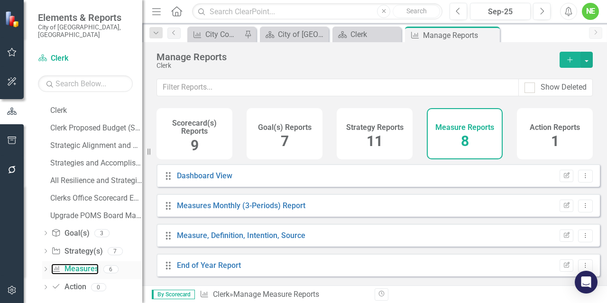 The image size is (607, 303). Describe the element at coordinates (96, 198) in the screenshot. I see `div: Clerks Office Scorecard Evaluation and Recommendations` at that location.